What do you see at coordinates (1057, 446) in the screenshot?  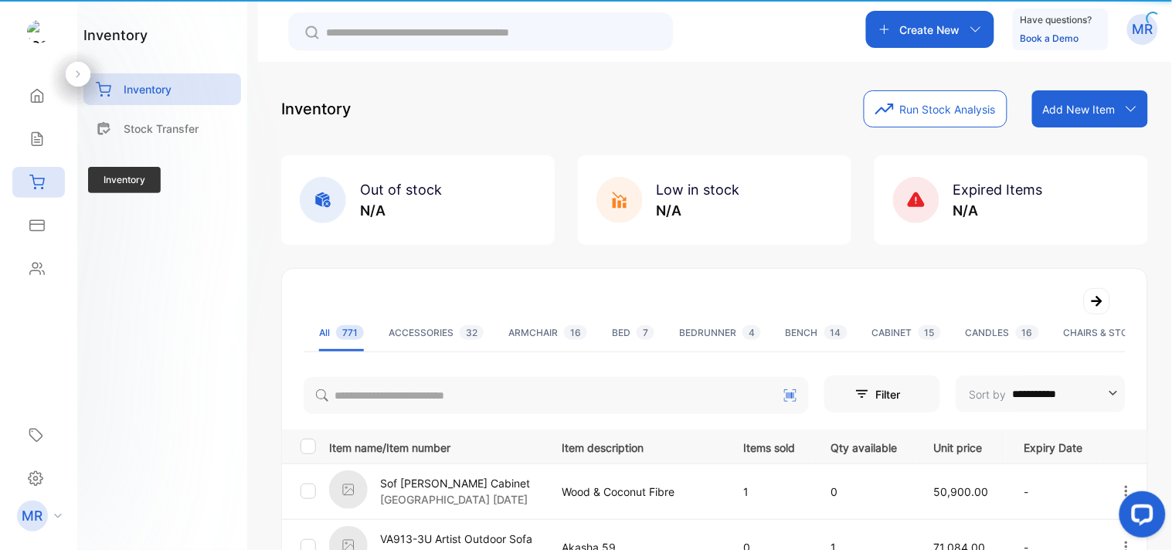 I see `p: Expiry Date` at bounding box center [1057, 446].